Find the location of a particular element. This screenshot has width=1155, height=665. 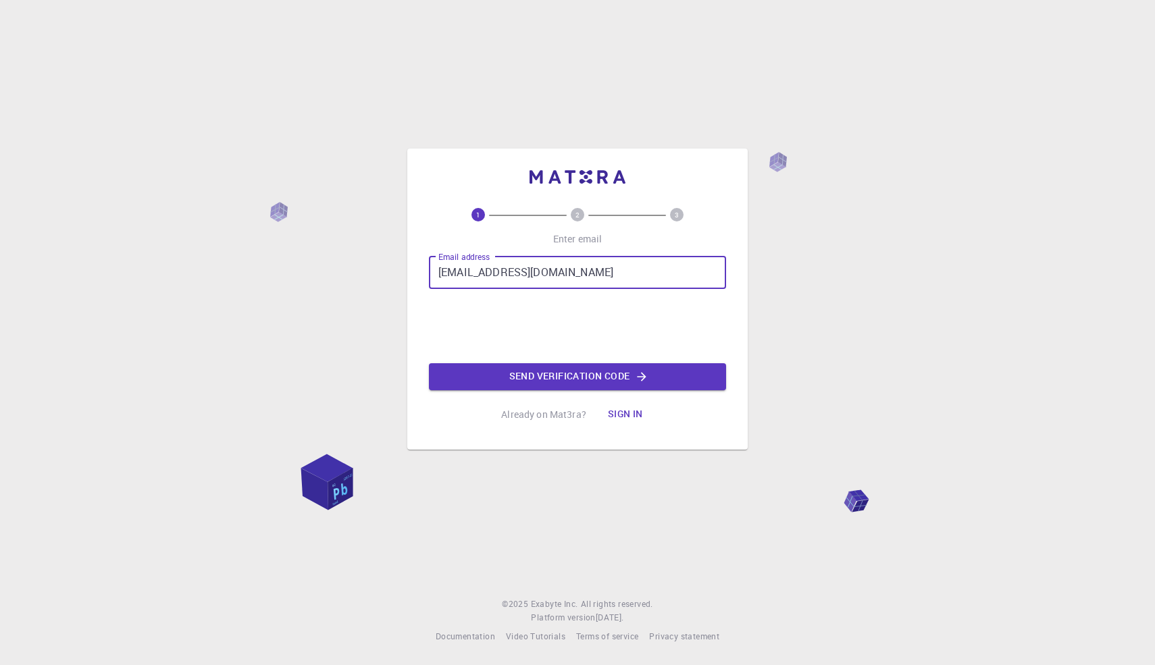

span: Privacy statement is located at coordinates (684, 636).